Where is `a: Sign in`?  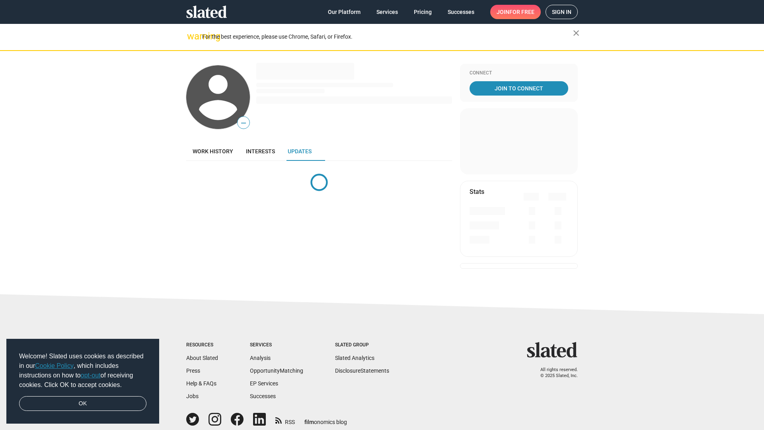 a: Sign in is located at coordinates (562, 12).